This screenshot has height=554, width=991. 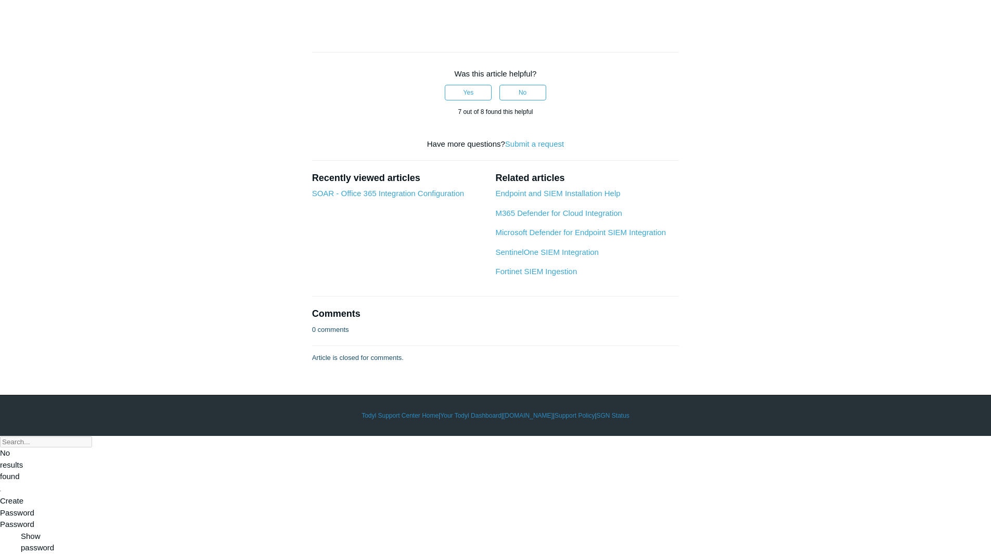 What do you see at coordinates (547, 252) in the screenshot?
I see `a: SentinelOne SIEM Integration` at bounding box center [547, 252].